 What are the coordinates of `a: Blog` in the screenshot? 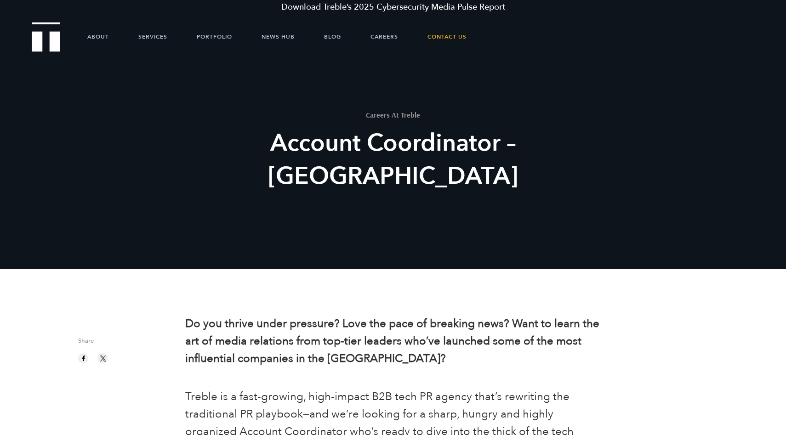 It's located at (332, 37).